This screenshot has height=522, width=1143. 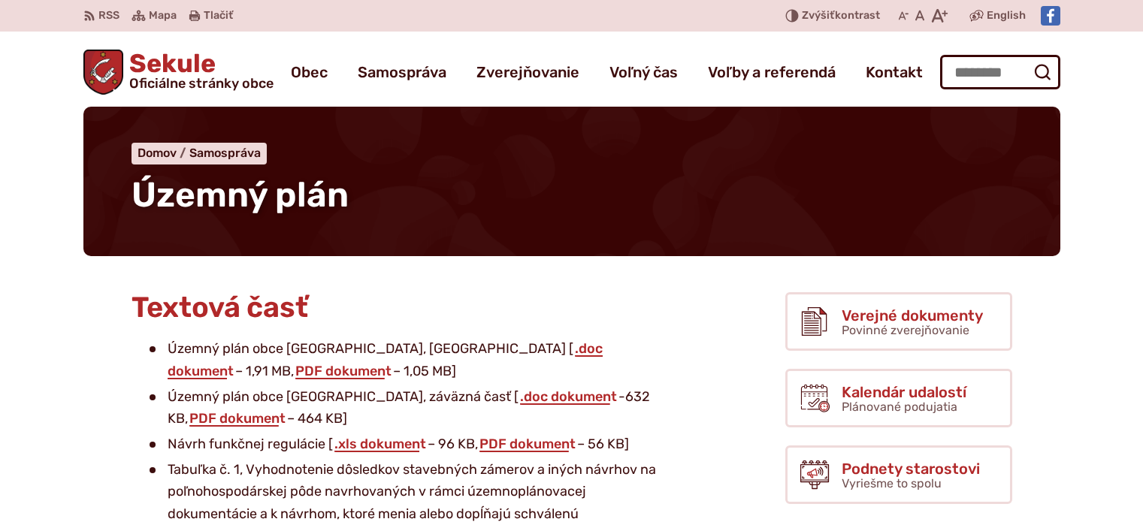 What do you see at coordinates (1051, 16) in the screenshot?
I see `img: Prejsť na Facebook stránku` at bounding box center [1051, 16].